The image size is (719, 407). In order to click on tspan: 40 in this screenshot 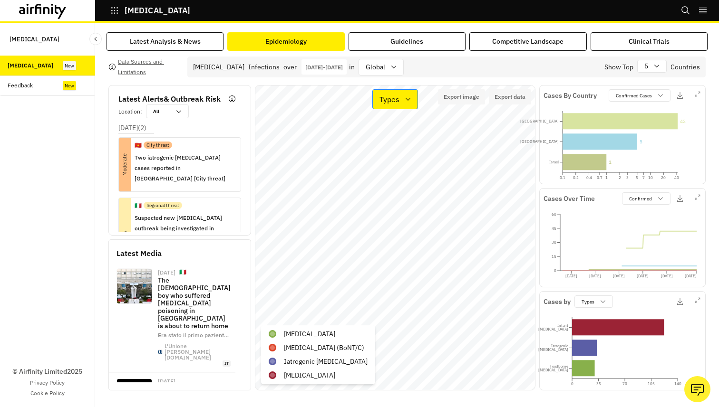, I will do `click(676, 178)`.